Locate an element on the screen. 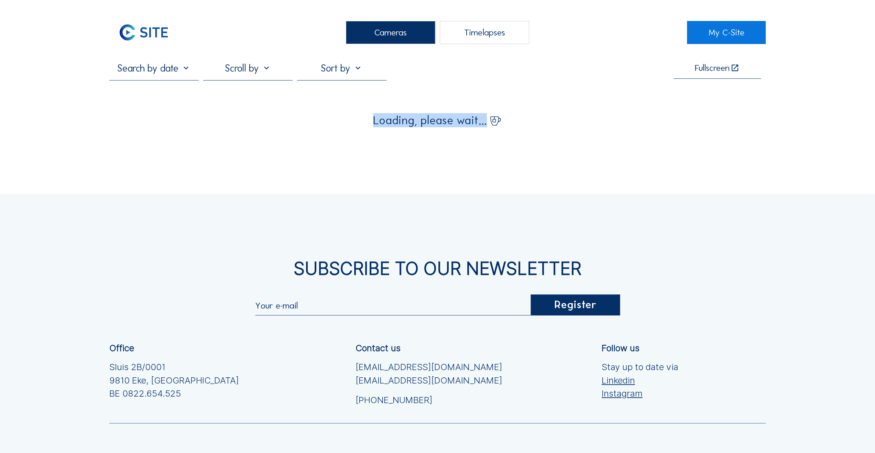  span: Loading, please wait... is located at coordinates (430, 120).